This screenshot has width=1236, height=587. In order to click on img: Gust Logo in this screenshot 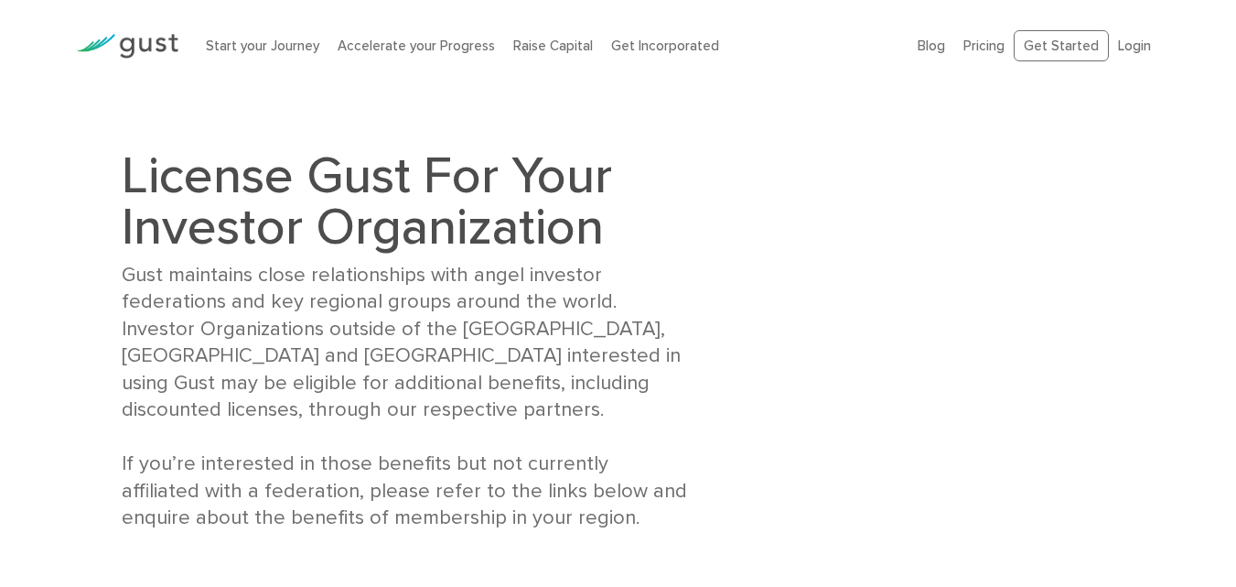, I will do `click(127, 46)`.